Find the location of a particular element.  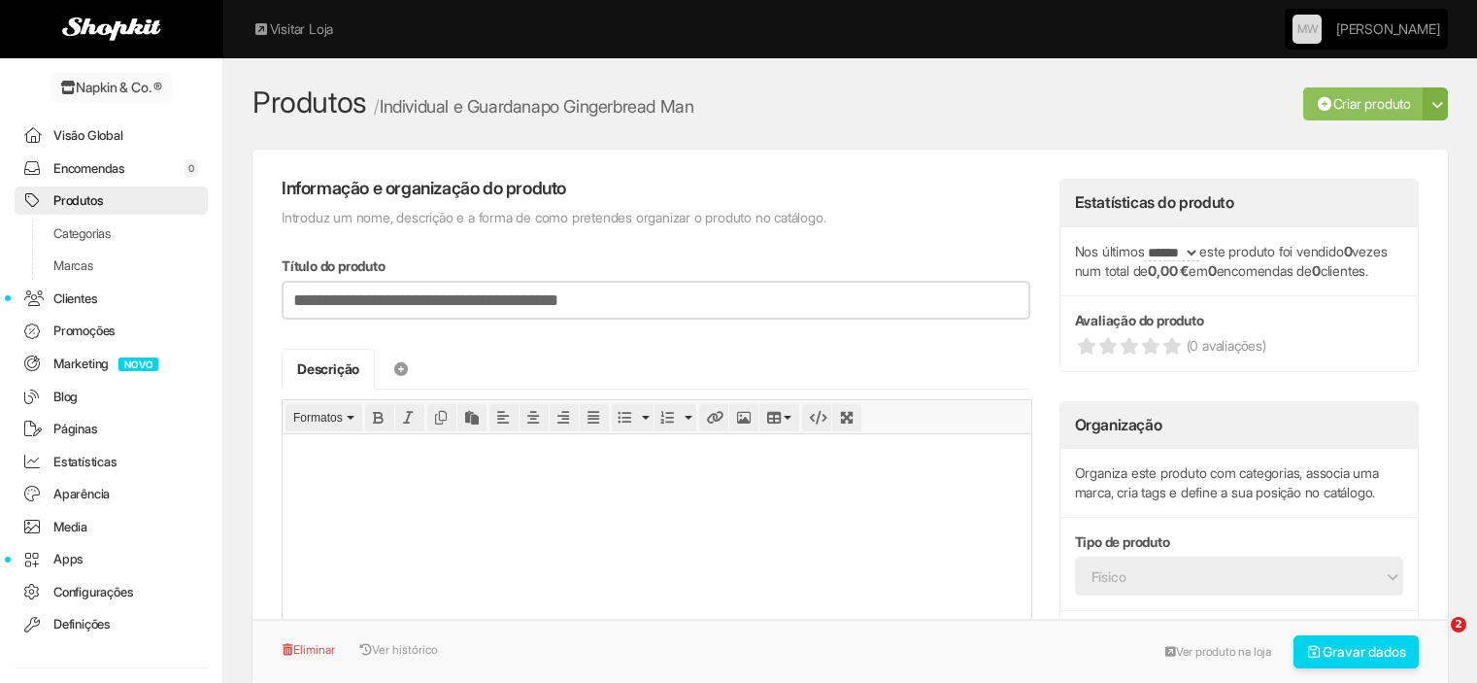

a: Configurações is located at coordinates (111, 591).